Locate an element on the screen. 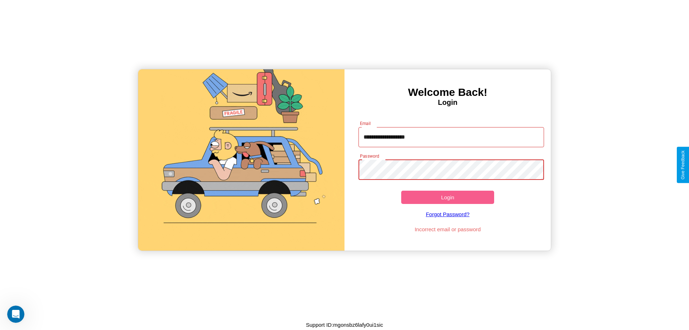 This screenshot has height=330, width=689. p: Incorrect email or password is located at coordinates (448, 229).